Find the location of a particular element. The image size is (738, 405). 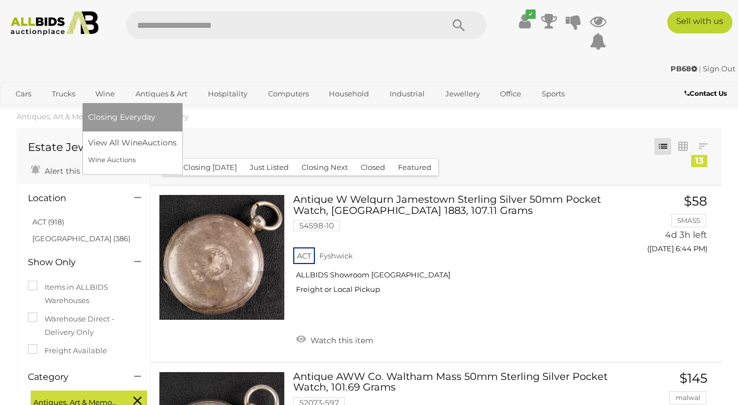

button: Just Listed is located at coordinates (269, 167).